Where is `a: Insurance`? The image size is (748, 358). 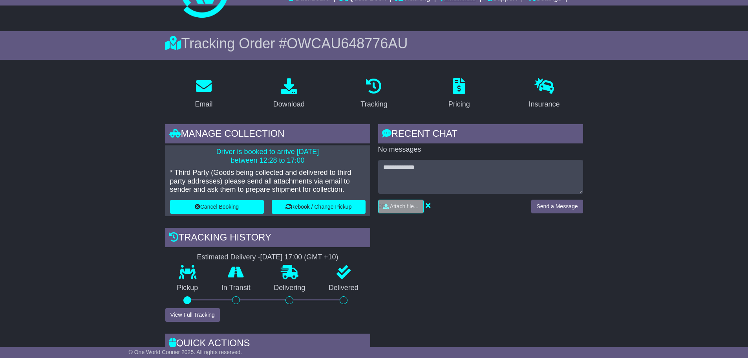
a: Insurance is located at coordinates (544, 94).